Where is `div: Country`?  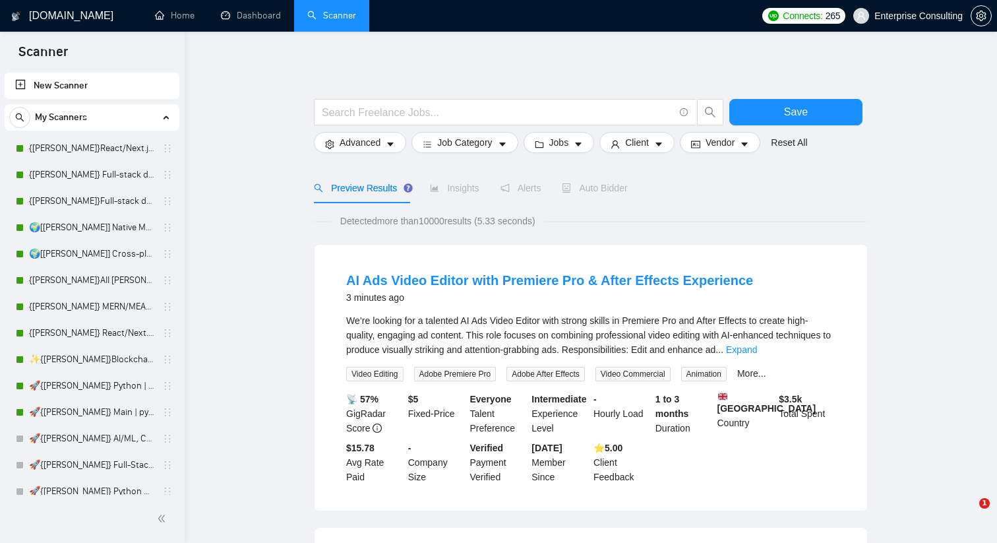
div: Country is located at coordinates (746, 413).